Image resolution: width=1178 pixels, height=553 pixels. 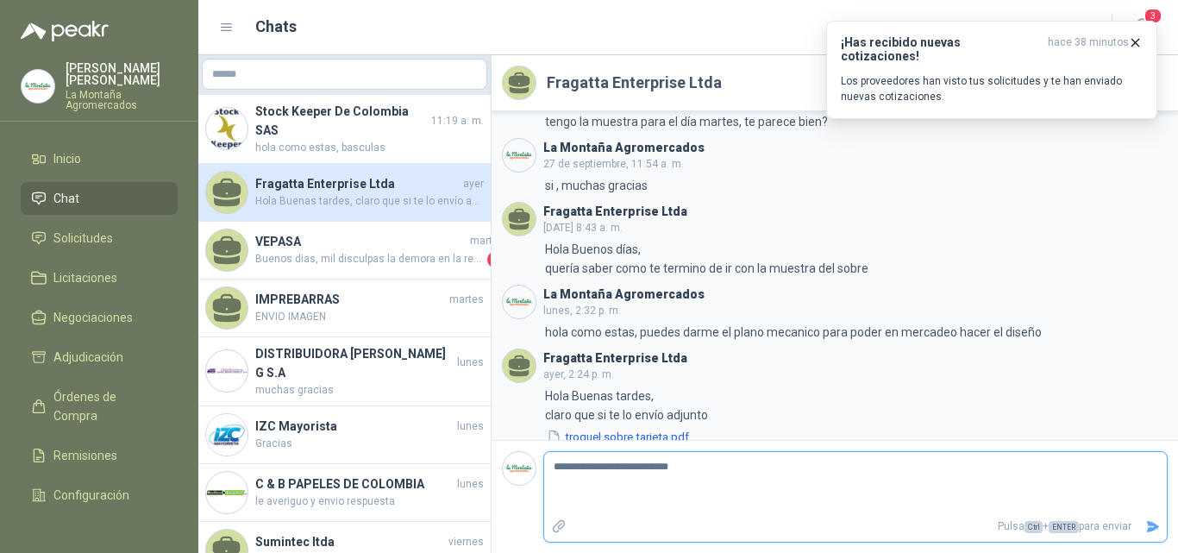 What do you see at coordinates (344, 493) in the screenshot?
I see `a: Company LogoC & B PAPELES DE COLOMBIAlunesle averiguo y envio respuesta` at bounding box center [344, 493].